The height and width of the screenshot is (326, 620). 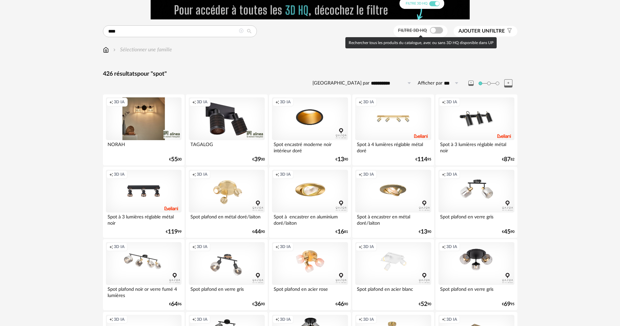 I want to click on a: Creation icon 3D IA Spot à 3 lumières réglable métal noir €8782, so click(x=476, y=130).